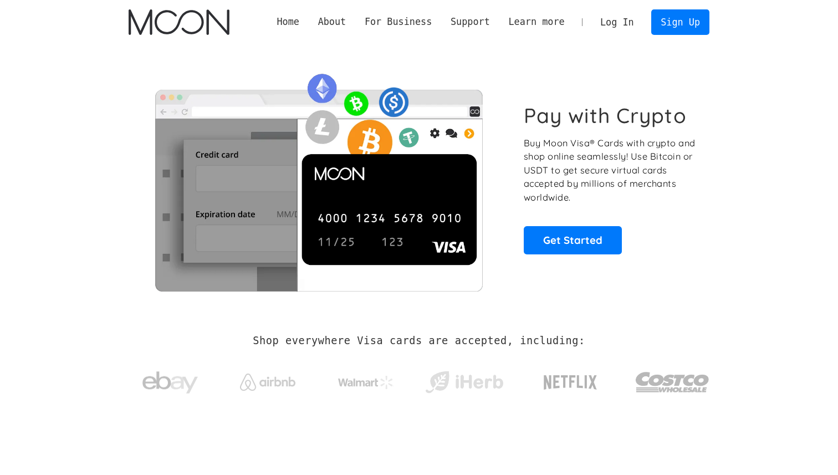 The image size is (838, 475). I want to click on img: Walmart, so click(366, 382).